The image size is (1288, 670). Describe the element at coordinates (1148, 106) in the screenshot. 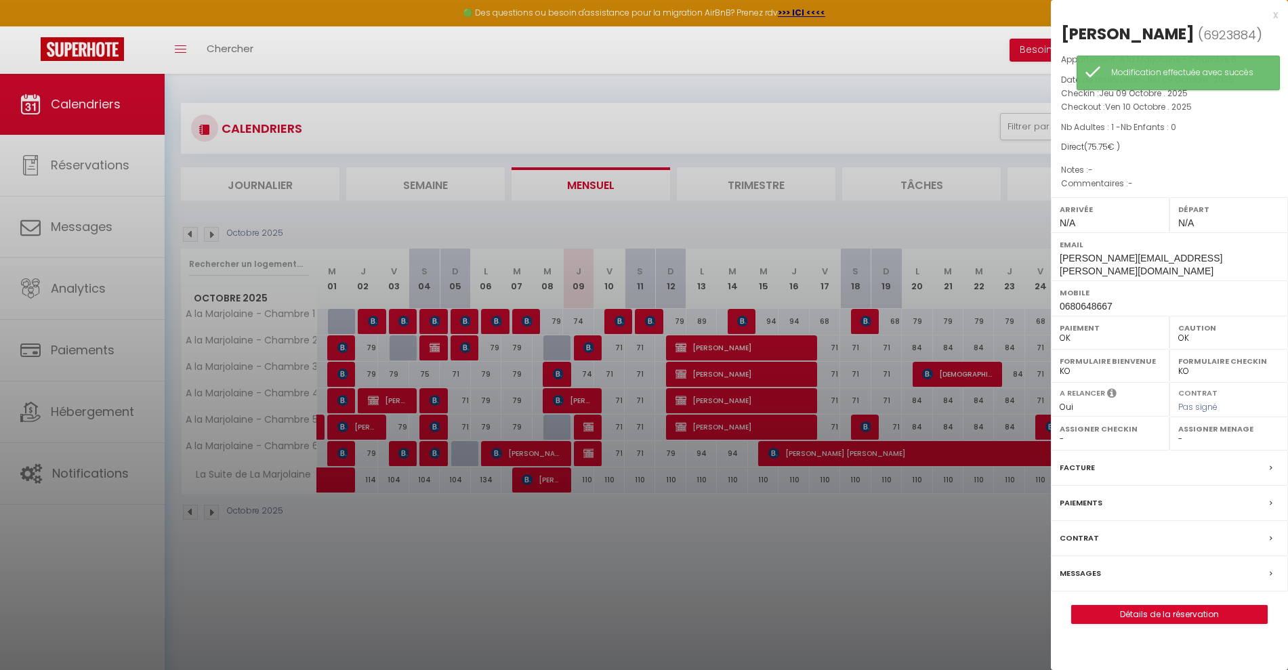

I see `span: Ven 10 Octobre . 2025` at that location.